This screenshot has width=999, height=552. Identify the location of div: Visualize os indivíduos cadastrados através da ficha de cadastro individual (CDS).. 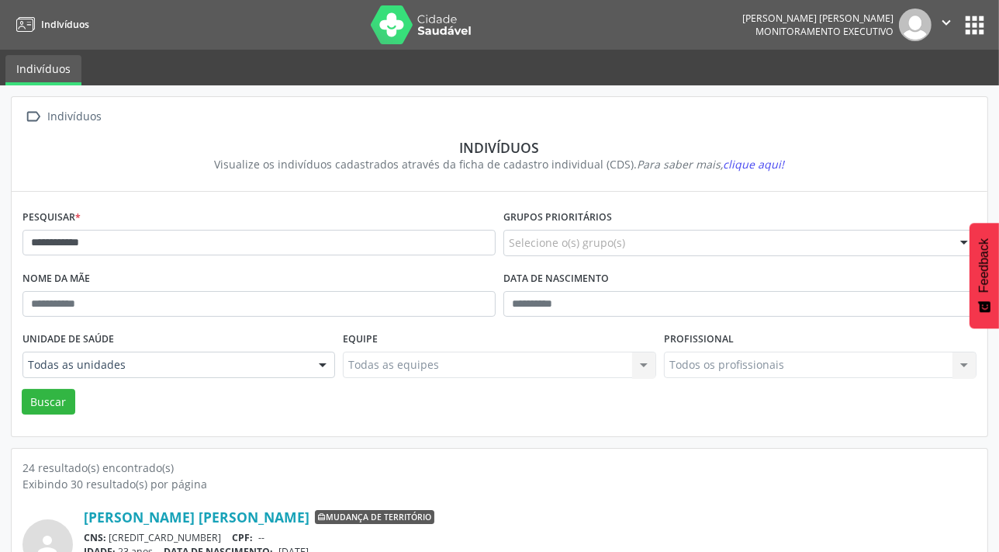
(500, 164).